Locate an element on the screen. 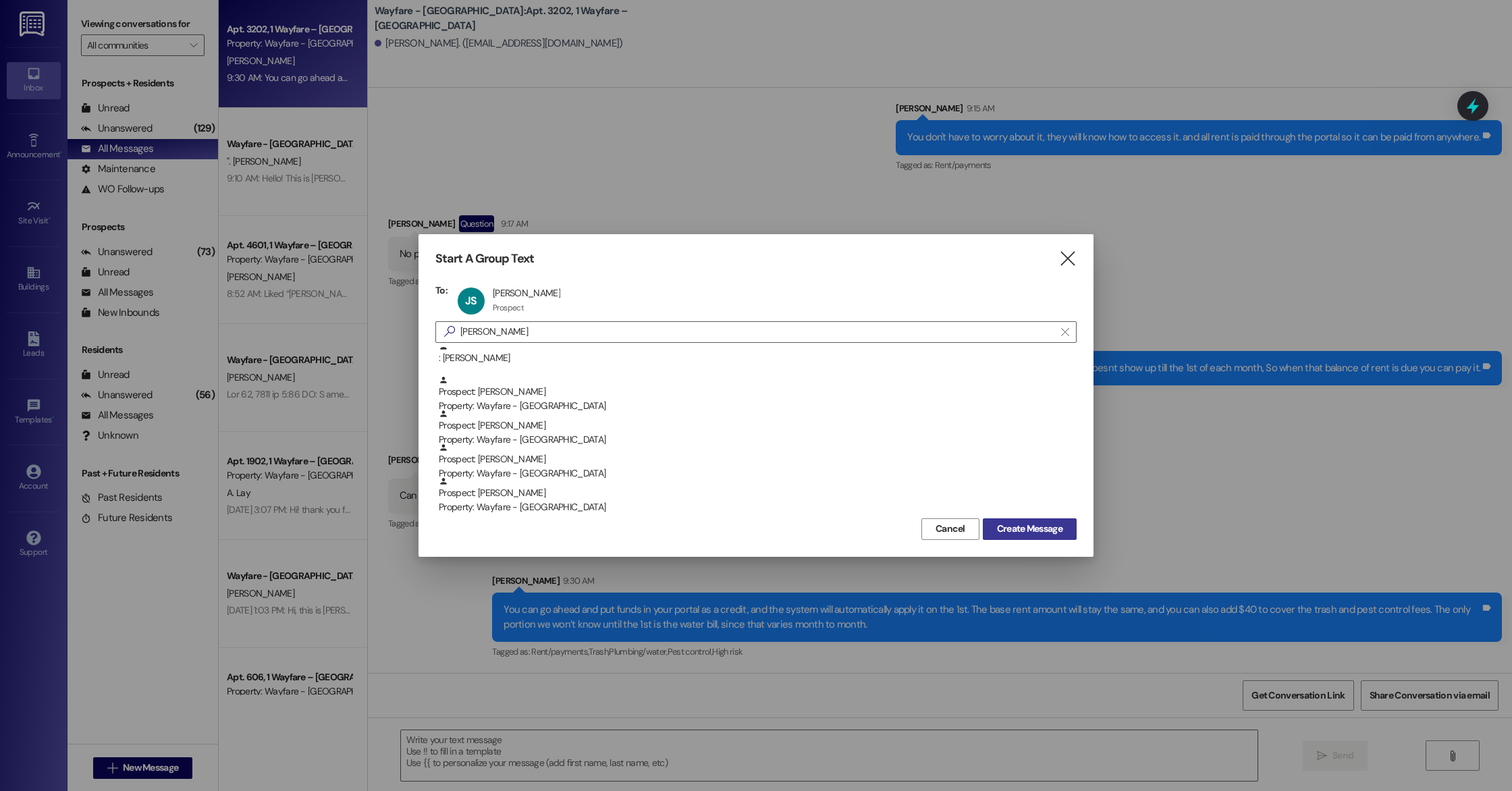 Image resolution: width=1512 pixels, height=791 pixels. button: Create Message is located at coordinates (1029, 529).